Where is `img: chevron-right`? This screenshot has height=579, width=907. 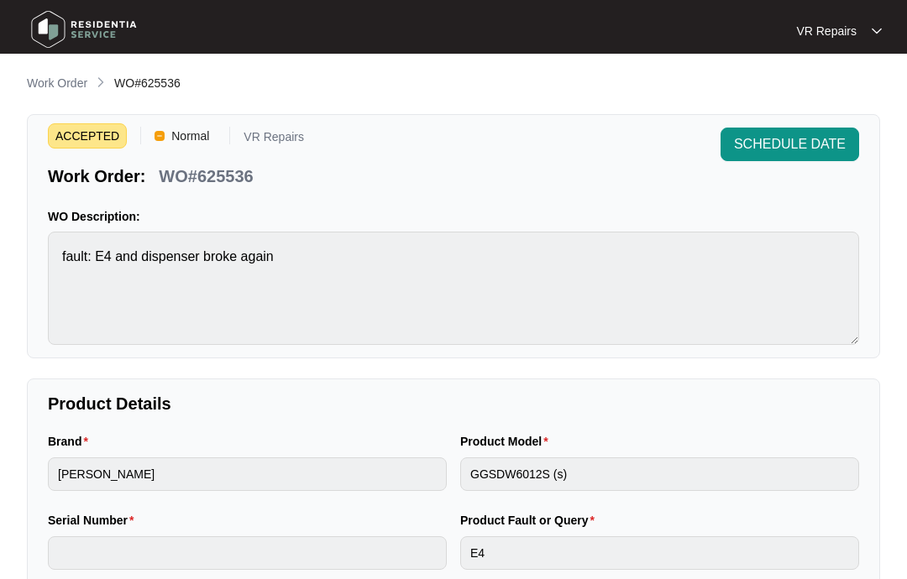 img: chevron-right is located at coordinates (101, 82).